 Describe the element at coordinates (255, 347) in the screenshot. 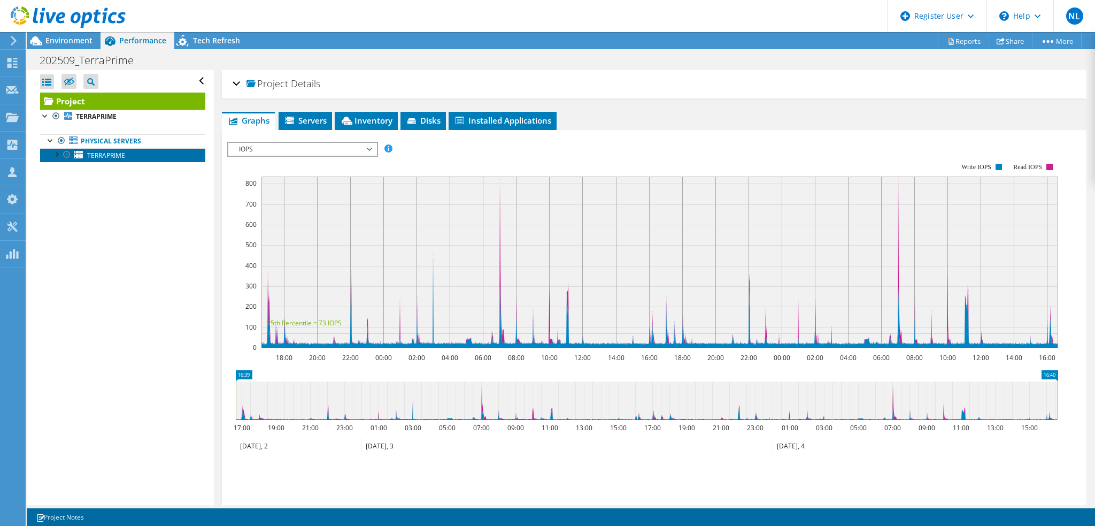

I see `text: 0` at that location.